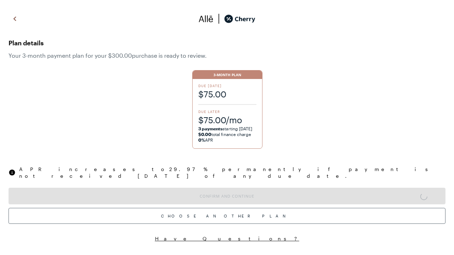  What do you see at coordinates (210, 129) in the screenshot?
I see `strong: 3 payments` at bounding box center [210, 129].